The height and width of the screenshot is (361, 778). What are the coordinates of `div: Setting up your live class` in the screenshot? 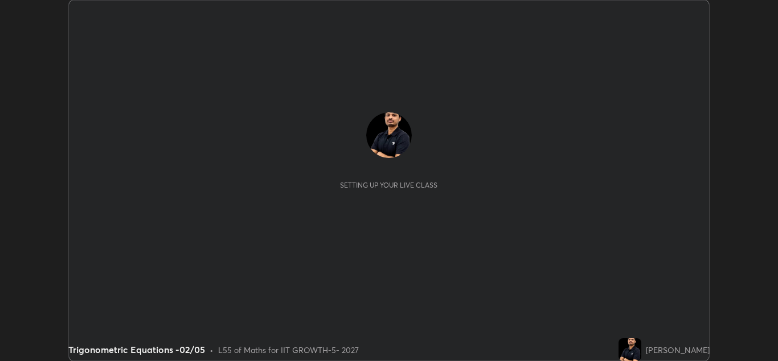 It's located at (389, 185).